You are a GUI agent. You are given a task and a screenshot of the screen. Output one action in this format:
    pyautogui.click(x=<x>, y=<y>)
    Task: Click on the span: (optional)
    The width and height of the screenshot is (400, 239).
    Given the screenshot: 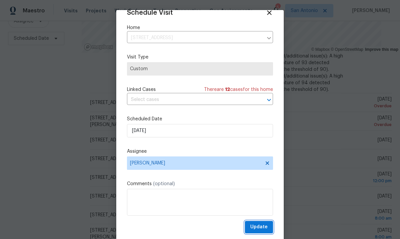 What is the action you would take?
    pyautogui.click(x=164, y=184)
    